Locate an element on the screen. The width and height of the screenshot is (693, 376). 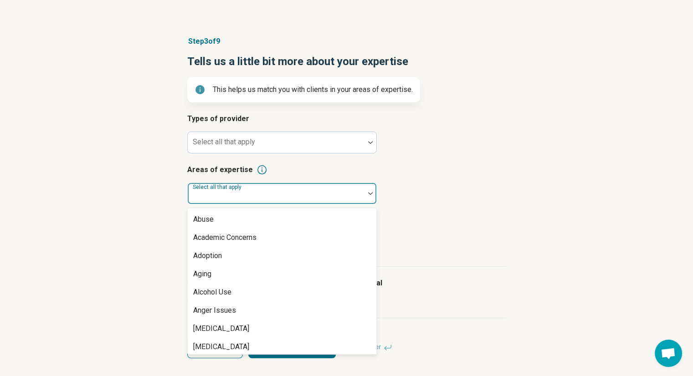
div: Academic Concerns is located at coordinates (225, 238).